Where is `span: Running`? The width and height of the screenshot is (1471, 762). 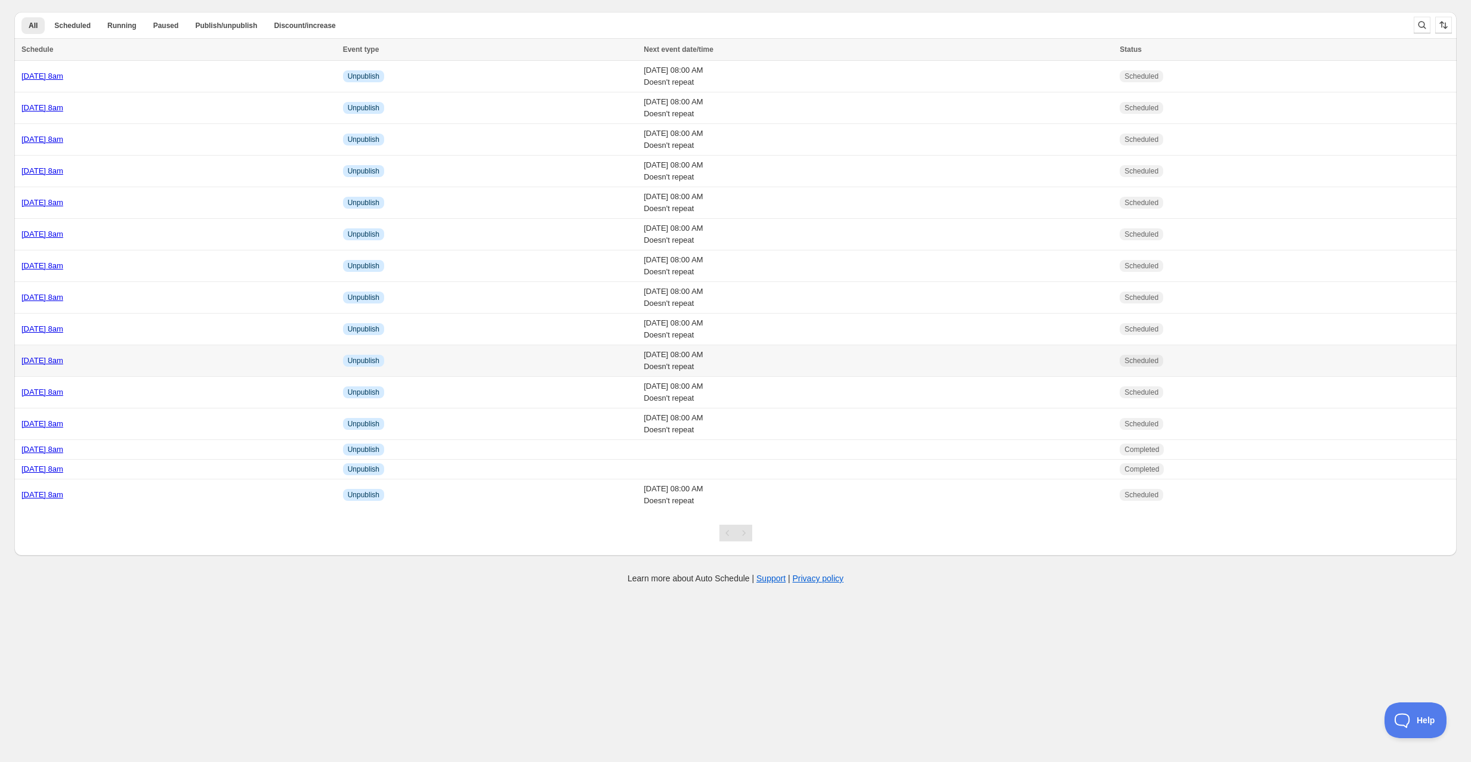
span: Running is located at coordinates (122, 26).